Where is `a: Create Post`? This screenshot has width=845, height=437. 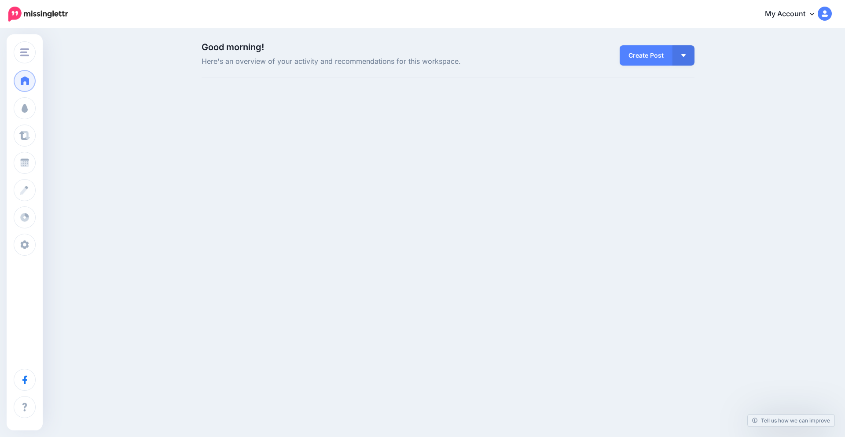 a: Create Post is located at coordinates (646, 55).